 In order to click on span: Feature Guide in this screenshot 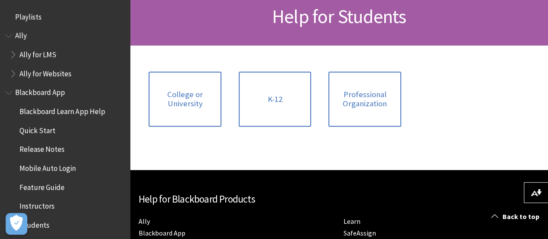, I will do `click(42, 186)`.